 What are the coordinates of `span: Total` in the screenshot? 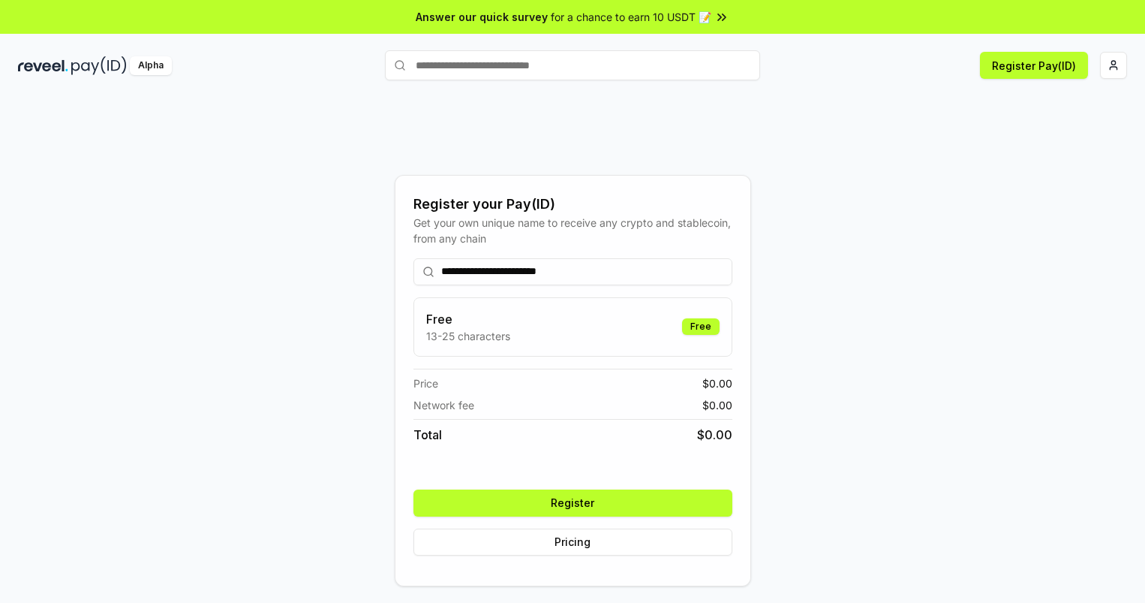 It's located at (428, 435).